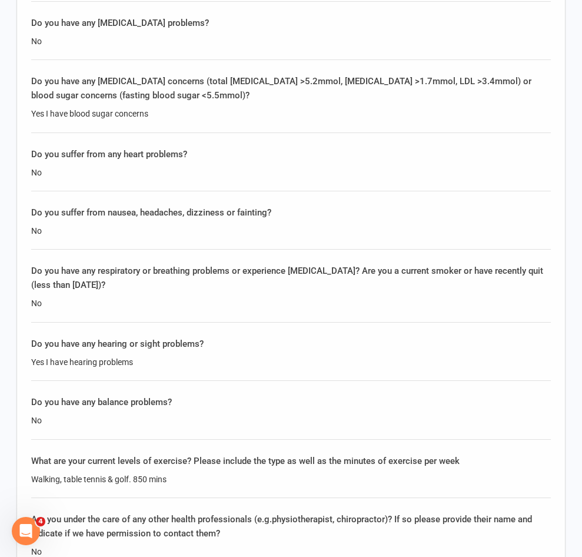 Image resolution: width=582 pixels, height=557 pixels. What do you see at coordinates (291, 154) in the screenshot?
I see `div: Do you suffer from any heart problems?` at bounding box center [291, 154].